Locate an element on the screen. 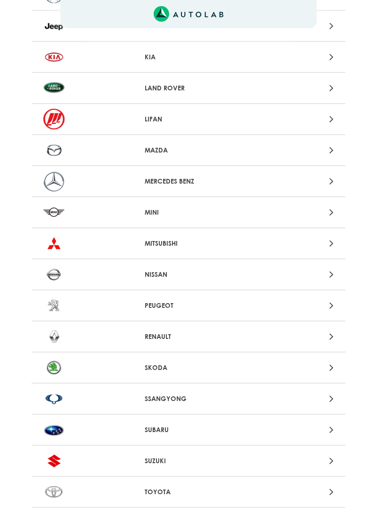 The image size is (377, 514). p: MAZDA is located at coordinates (188, 150).